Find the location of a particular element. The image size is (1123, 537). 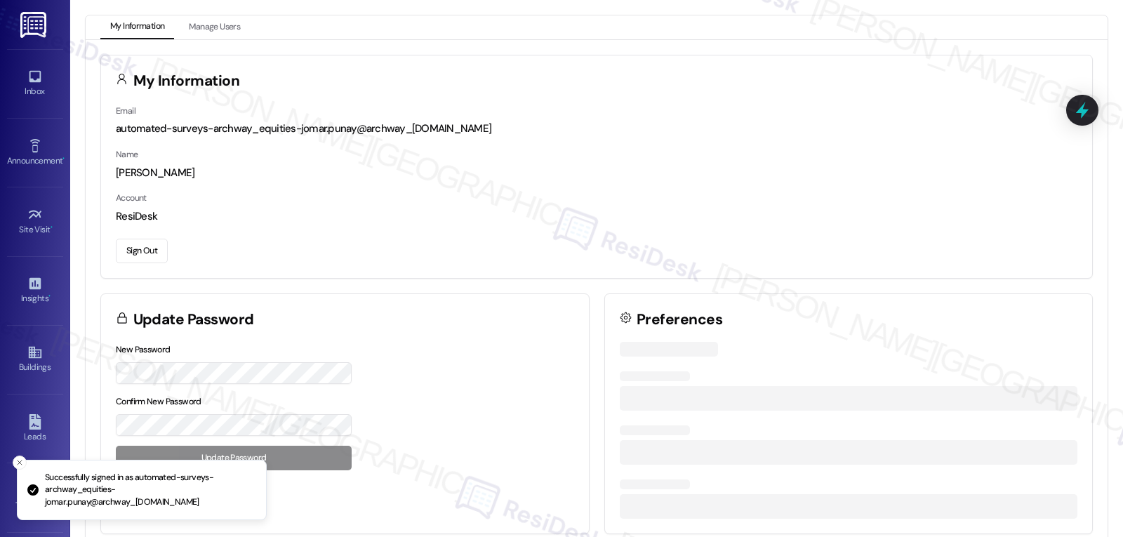

a: Templates • is located at coordinates (35, 498).